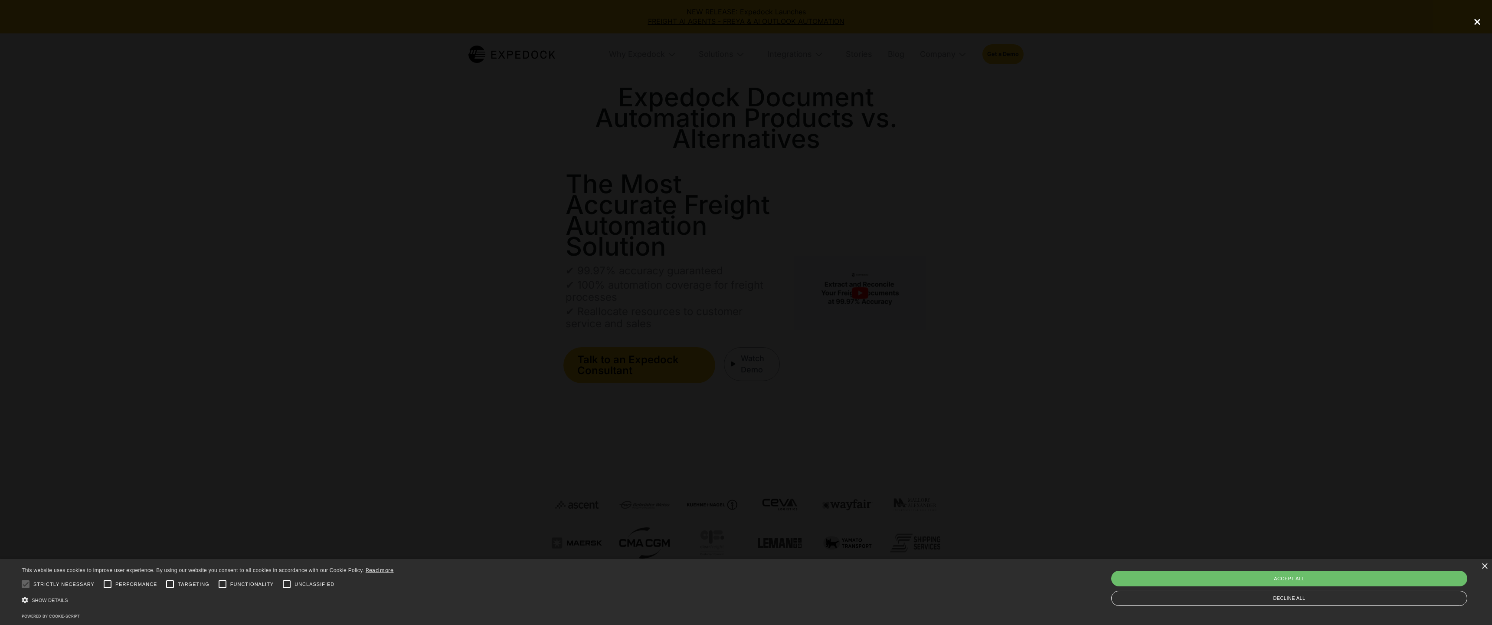  I want to click on span: This website uses cookies to improve user experience. By using our website you consent to all coo..., so click(193, 570).